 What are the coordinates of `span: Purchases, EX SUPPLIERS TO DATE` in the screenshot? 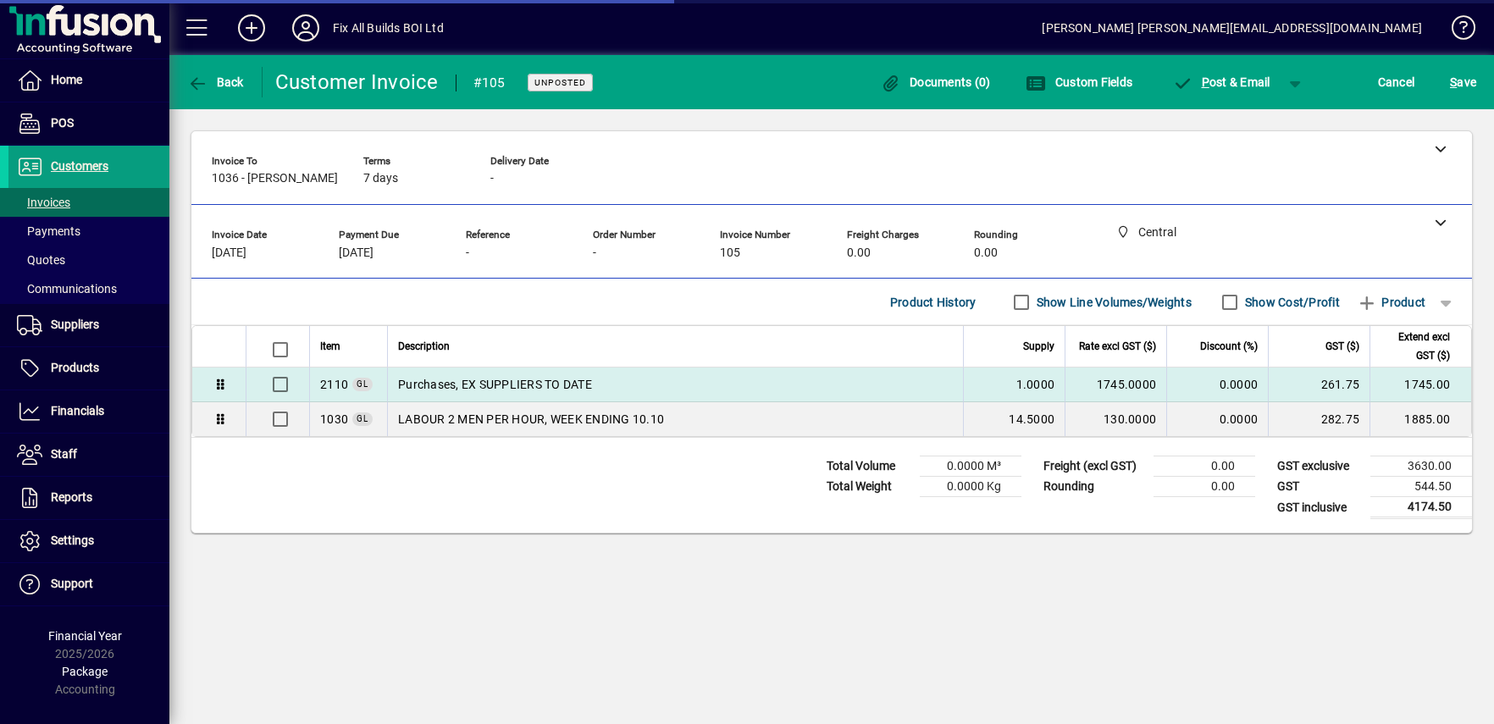 It's located at (495, 385).